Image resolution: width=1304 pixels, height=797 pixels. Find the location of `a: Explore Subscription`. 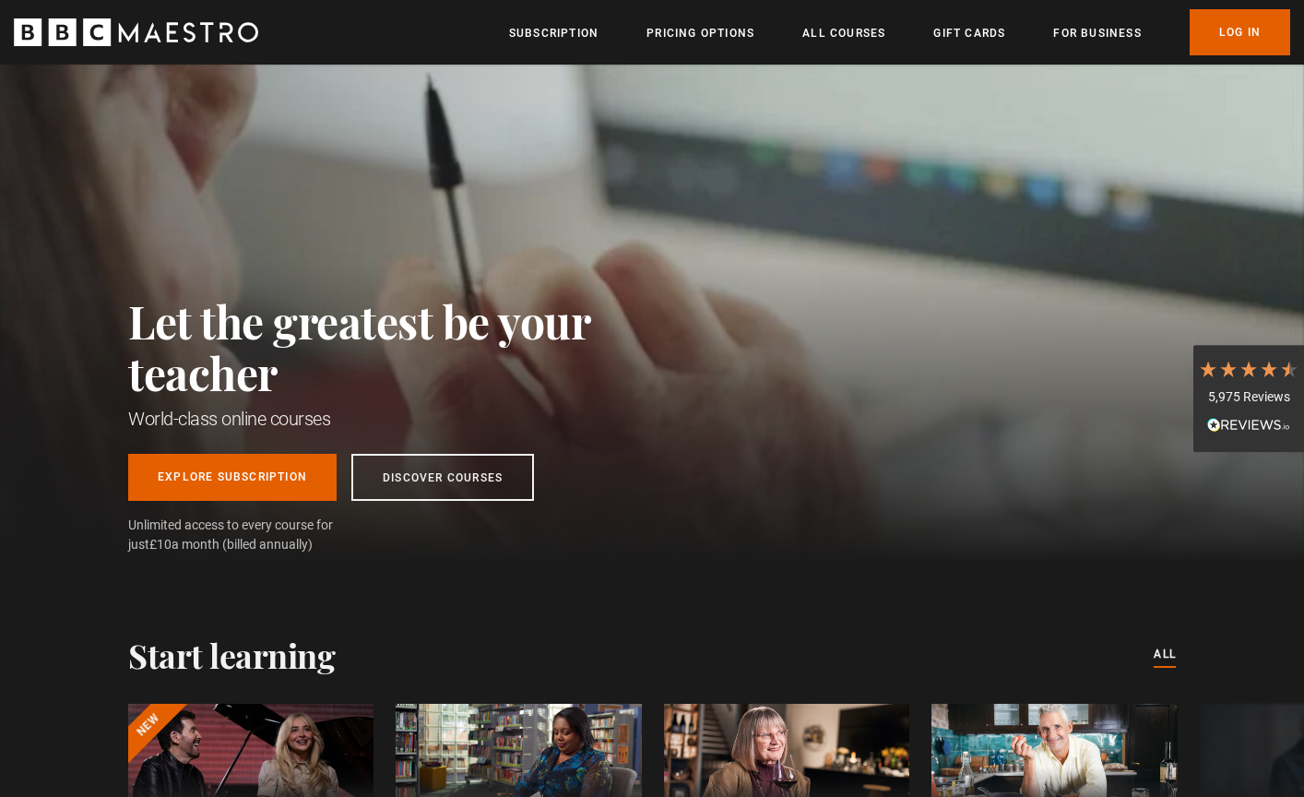

a: Explore Subscription is located at coordinates (232, 477).